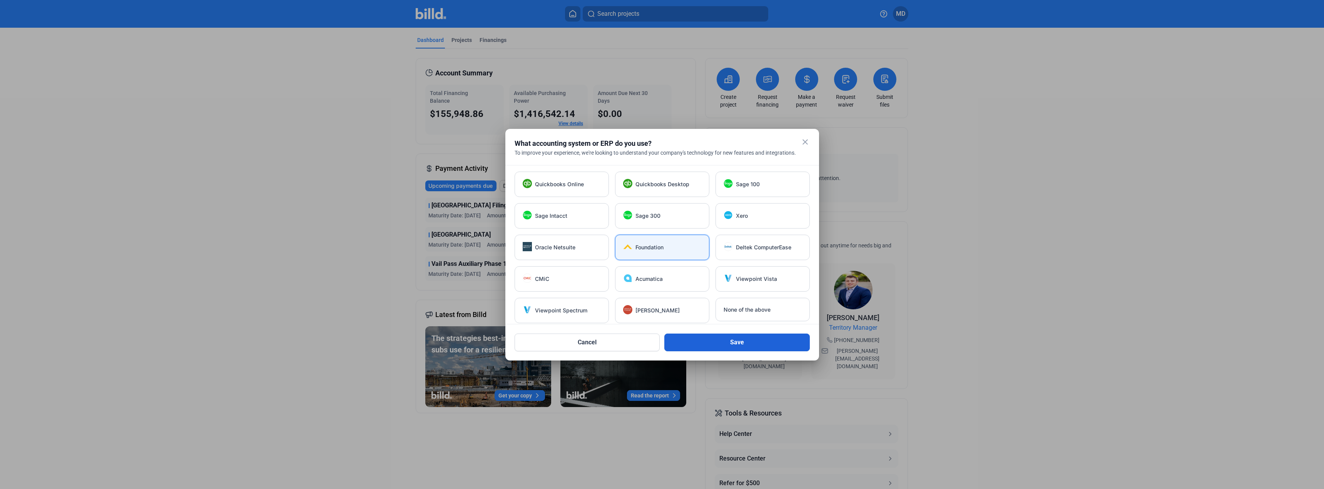  I want to click on span: None of the above, so click(747, 310).